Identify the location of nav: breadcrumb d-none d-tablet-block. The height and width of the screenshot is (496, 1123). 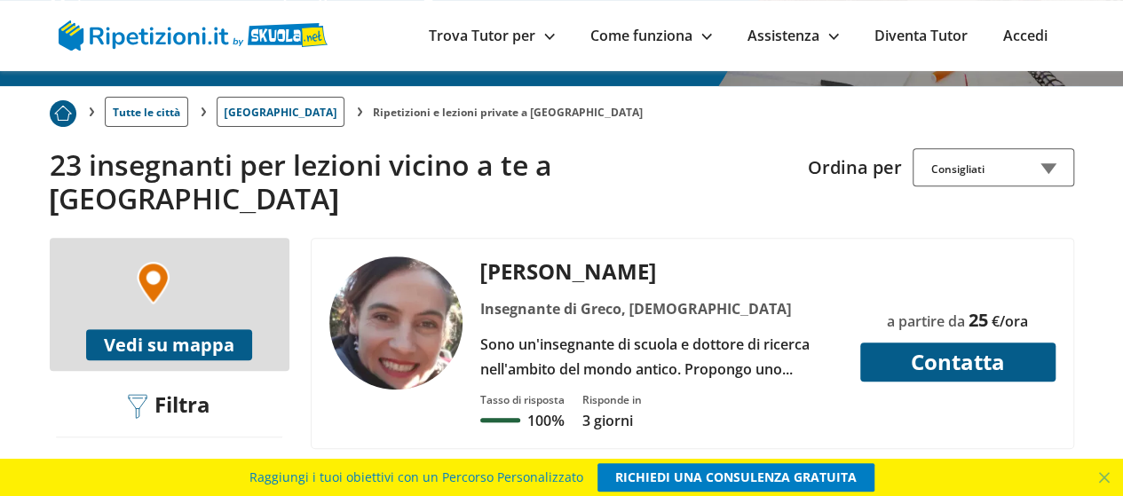
(562, 106).